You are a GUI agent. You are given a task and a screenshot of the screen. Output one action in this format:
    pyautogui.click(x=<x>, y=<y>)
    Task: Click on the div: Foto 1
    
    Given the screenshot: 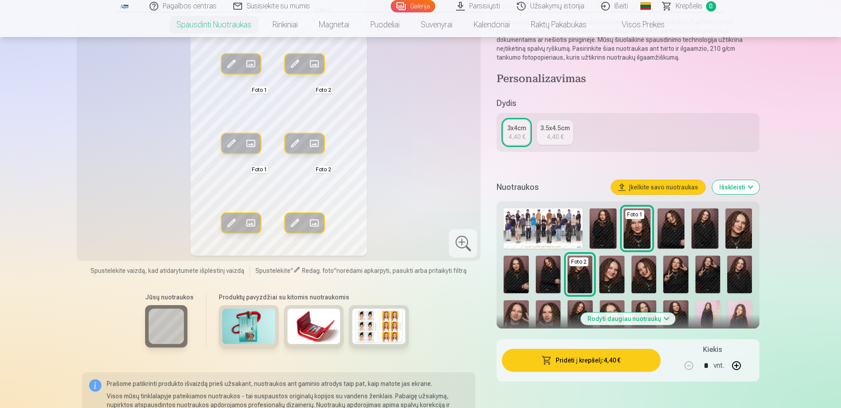 What is the action you would take?
    pyautogui.click(x=635, y=214)
    